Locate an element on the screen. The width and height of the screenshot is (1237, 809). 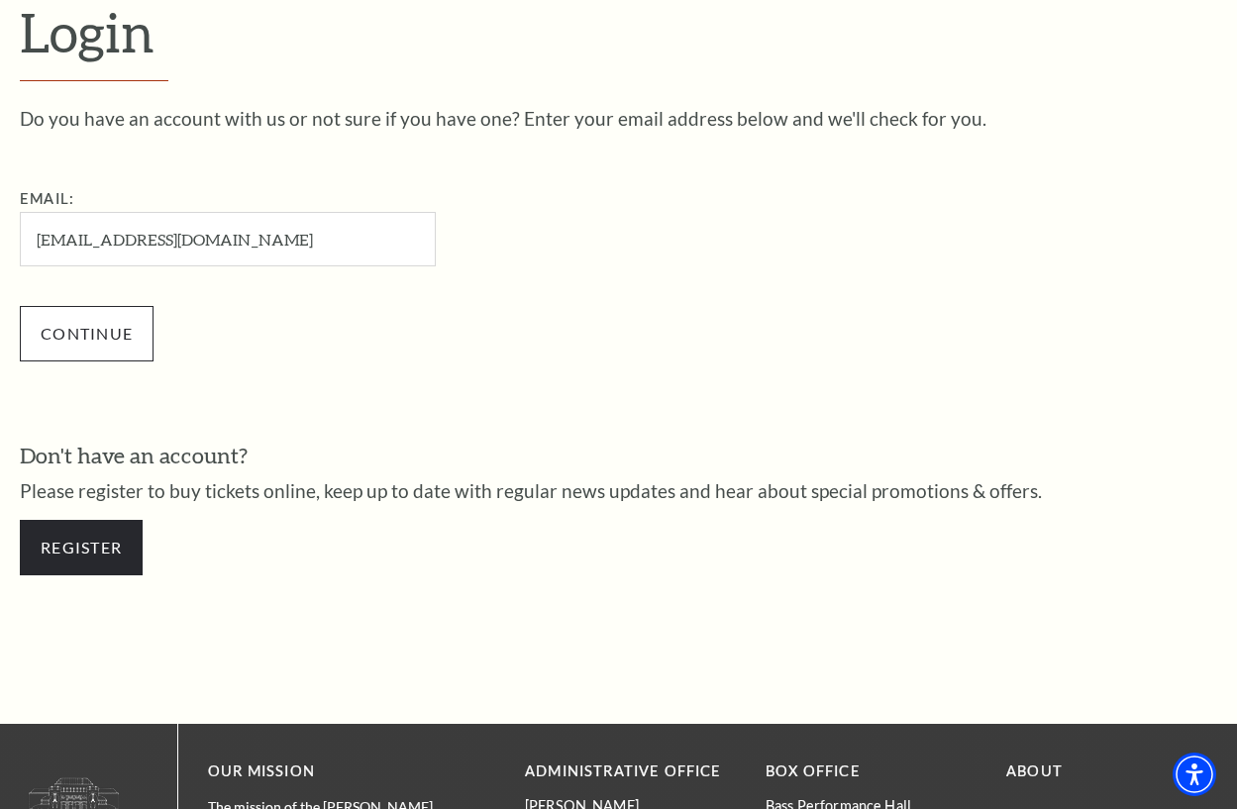
input: Submit button is located at coordinates (86, 334).